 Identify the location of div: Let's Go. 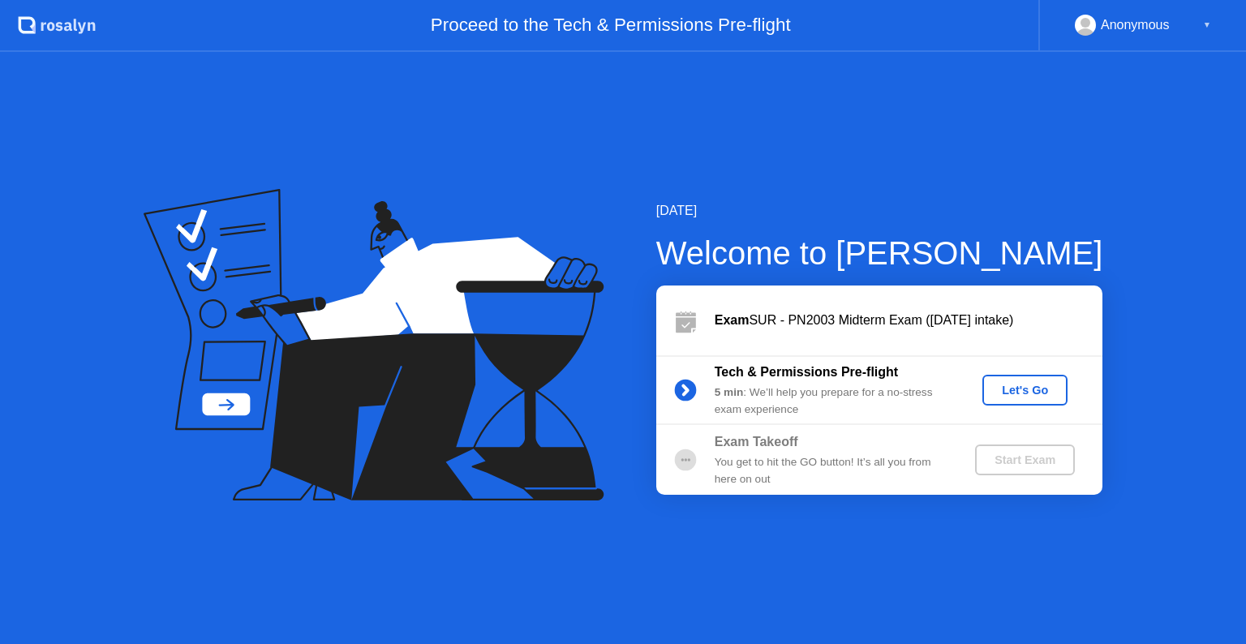
(1025, 390).